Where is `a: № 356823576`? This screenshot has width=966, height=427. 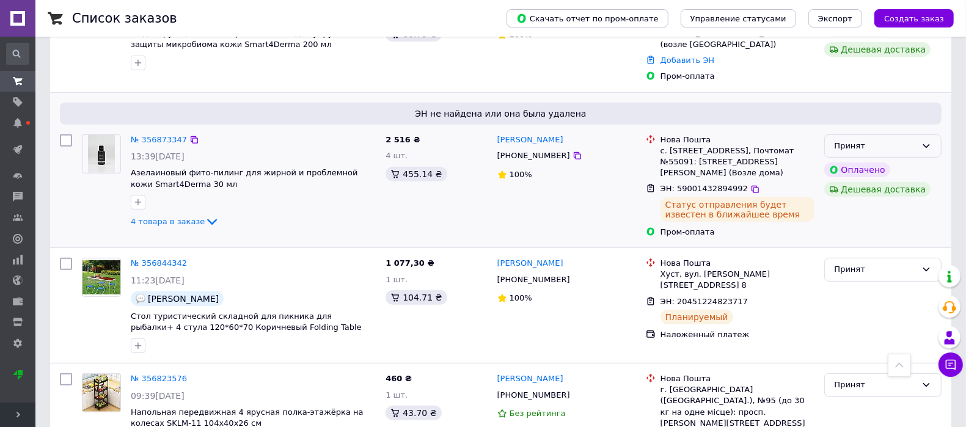 a: № 356823576 is located at coordinates (159, 378).